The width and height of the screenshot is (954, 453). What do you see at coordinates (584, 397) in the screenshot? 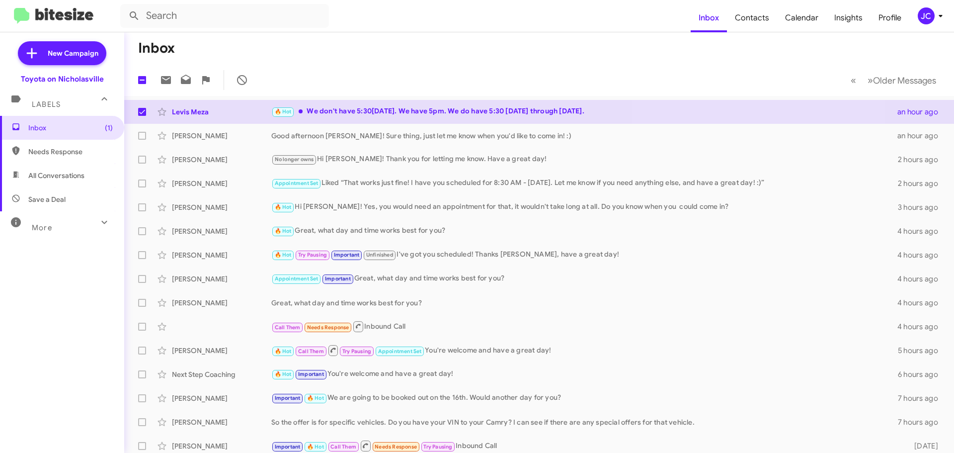
I see `div: We are going to be booked out on the 16th. Would another day for you?` at bounding box center [584, 397].